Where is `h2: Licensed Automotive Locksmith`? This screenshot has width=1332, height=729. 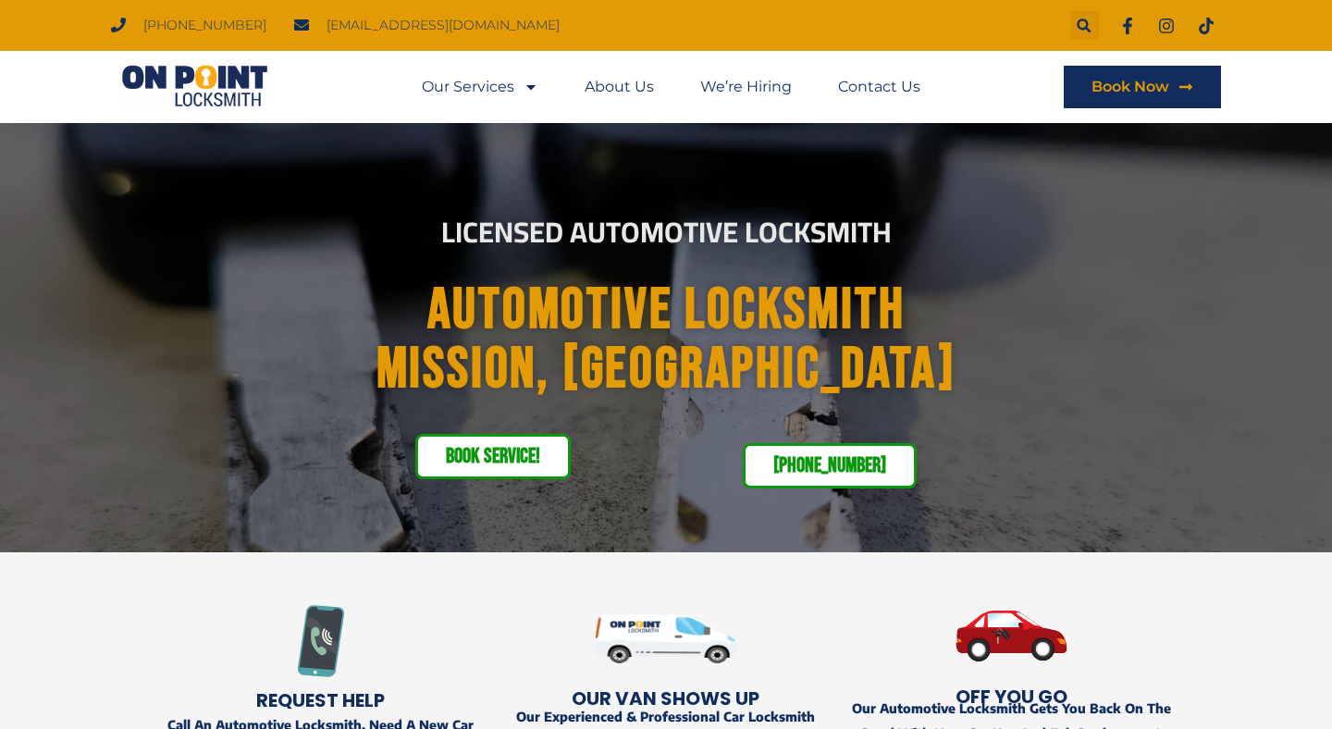
h2: Licensed Automotive Locksmith is located at coordinates (666, 232).